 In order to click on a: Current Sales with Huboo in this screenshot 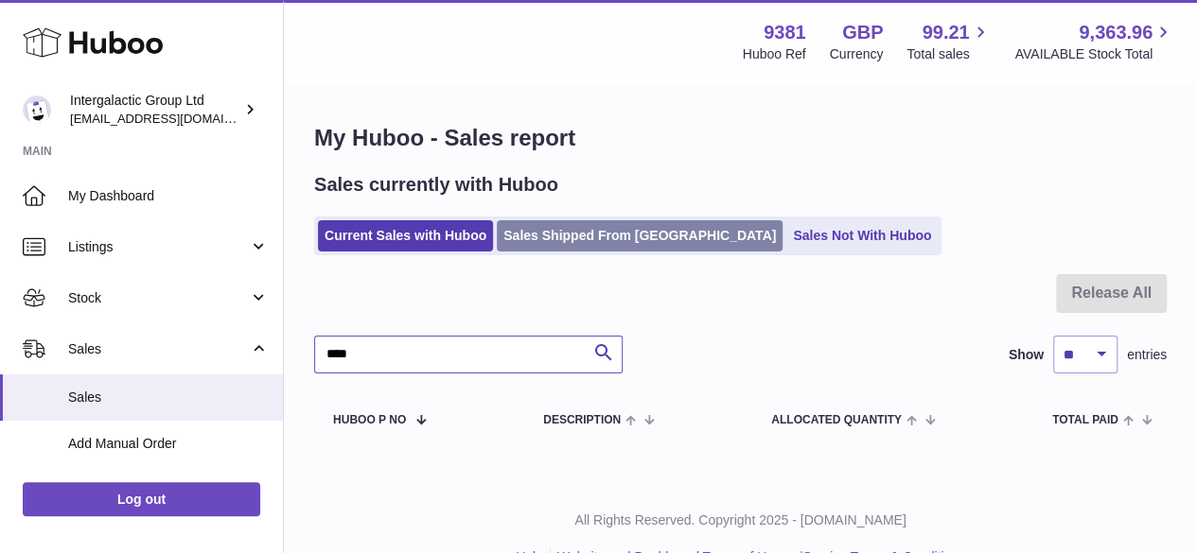, I will do `click(405, 236)`.